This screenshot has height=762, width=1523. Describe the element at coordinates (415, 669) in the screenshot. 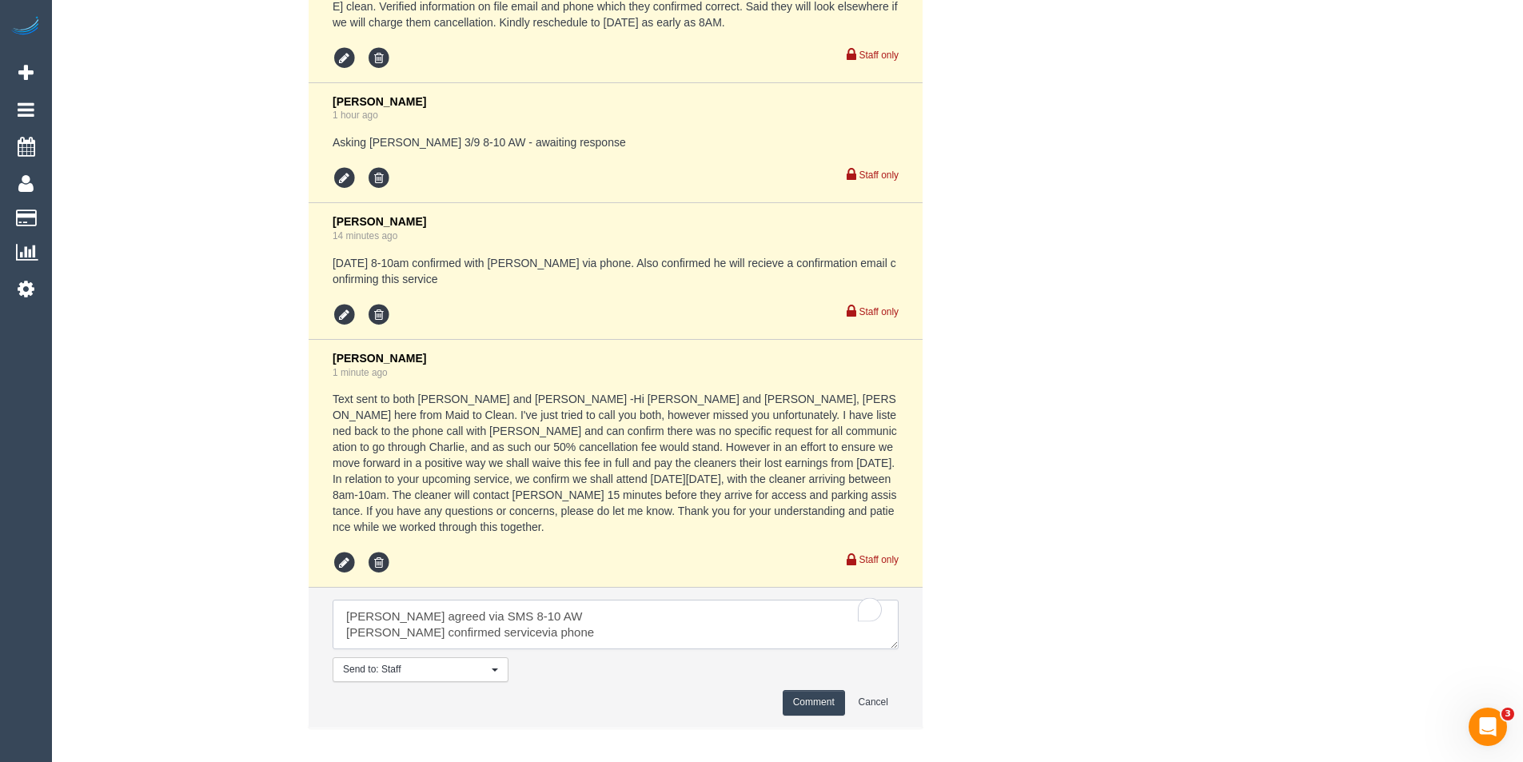

I see `span: Send to: Staff` at that location.